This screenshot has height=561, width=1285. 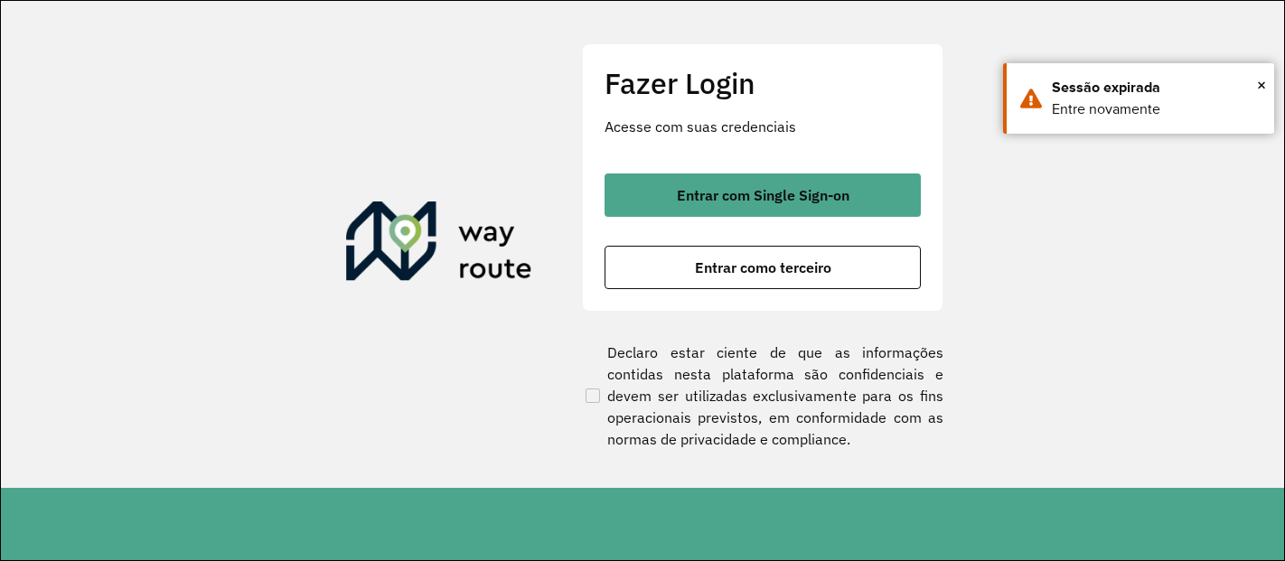 I want to click on p: Acesse com suas credenciais, so click(x=763, y=127).